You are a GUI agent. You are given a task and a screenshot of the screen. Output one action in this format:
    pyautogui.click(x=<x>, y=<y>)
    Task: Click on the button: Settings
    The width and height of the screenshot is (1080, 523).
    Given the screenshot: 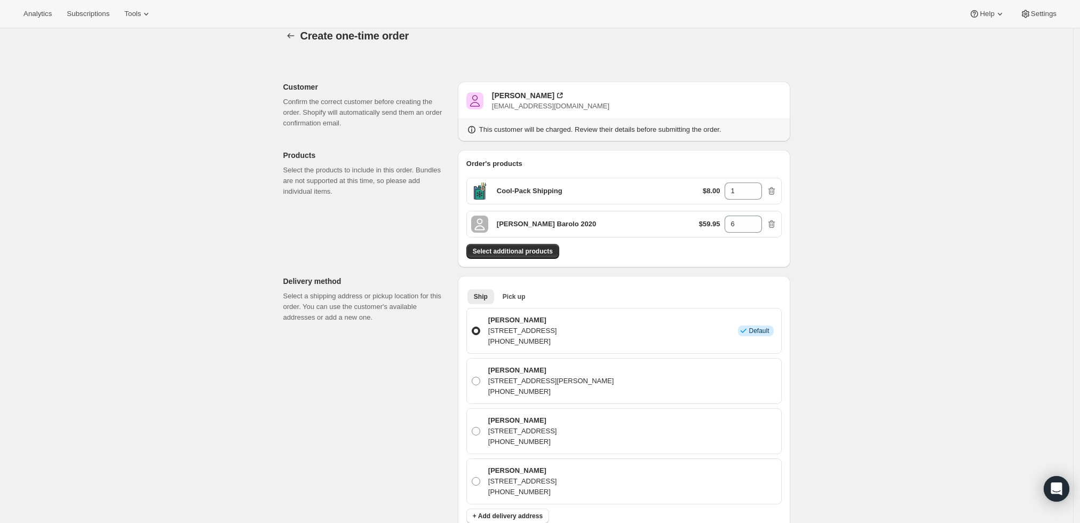 What is the action you would take?
    pyautogui.click(x=1039, y=14)
    